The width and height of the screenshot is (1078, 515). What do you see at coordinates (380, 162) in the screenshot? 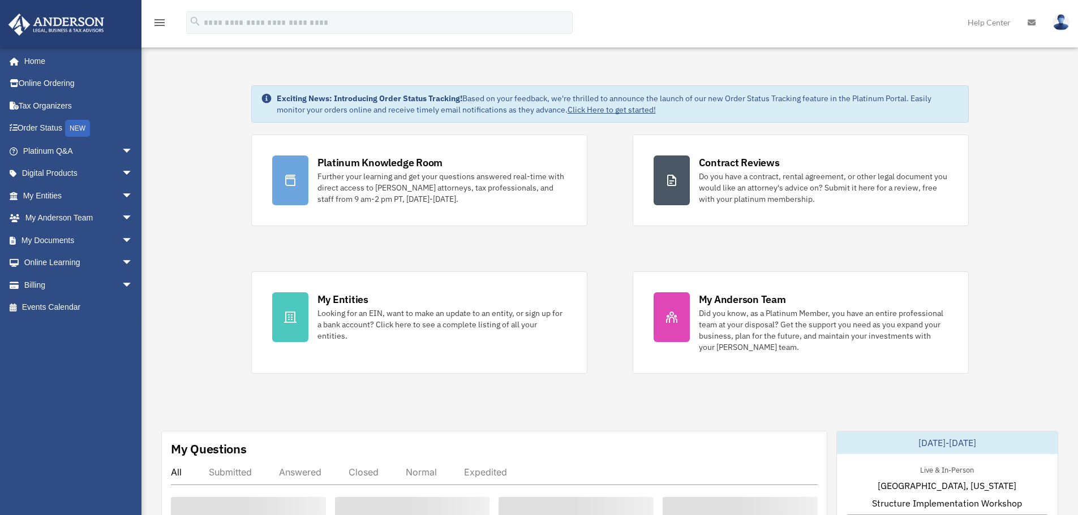
I see `div: Platinum Knowledge Room` at bounding box center [380, 162].